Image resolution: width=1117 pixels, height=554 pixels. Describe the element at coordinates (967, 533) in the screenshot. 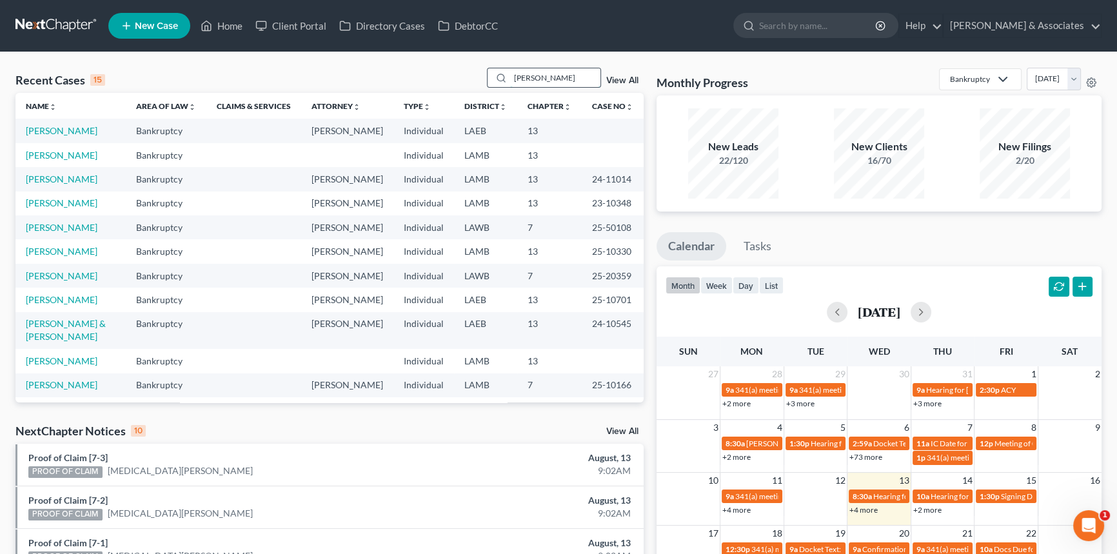

I see `span: 21` at that location.